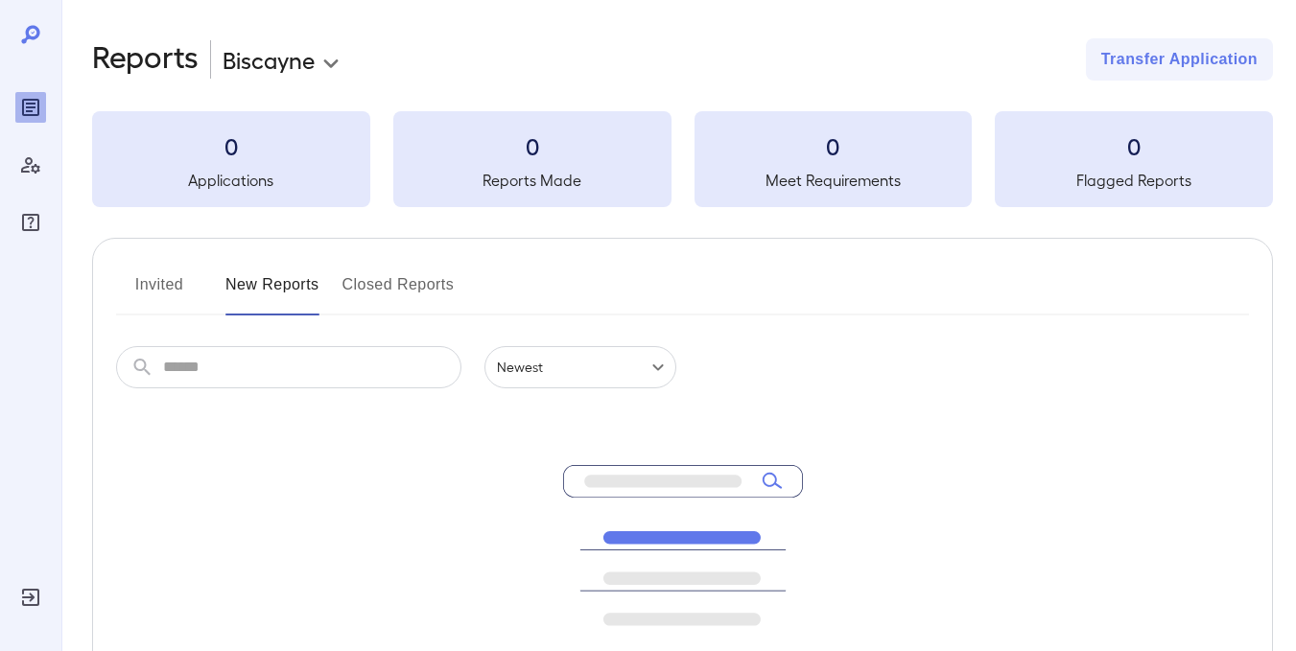 The image size is (1296, 651). What do you see at coordinates (31, 107) in the screenshot?
I see `div: Reports` at bounding box center [31, 107].